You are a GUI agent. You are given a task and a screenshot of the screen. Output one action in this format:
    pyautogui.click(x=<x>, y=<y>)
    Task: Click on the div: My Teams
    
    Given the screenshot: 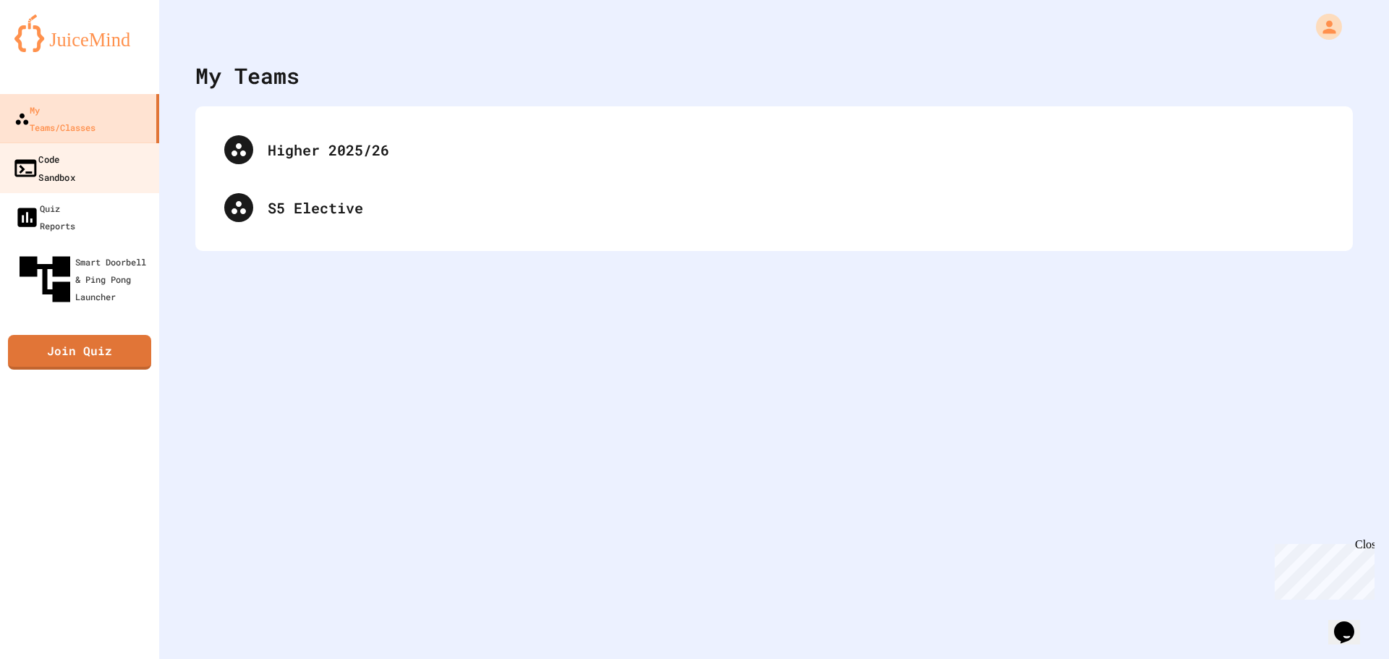 What is the action you would take?
    pyautogui.click(x=247, y=75)
    